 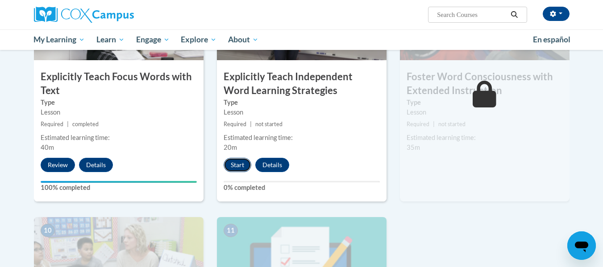 What do you see at coordinates (231, 231) in the screenshot?
I see `span: 11` at bounding box center [231, 231].